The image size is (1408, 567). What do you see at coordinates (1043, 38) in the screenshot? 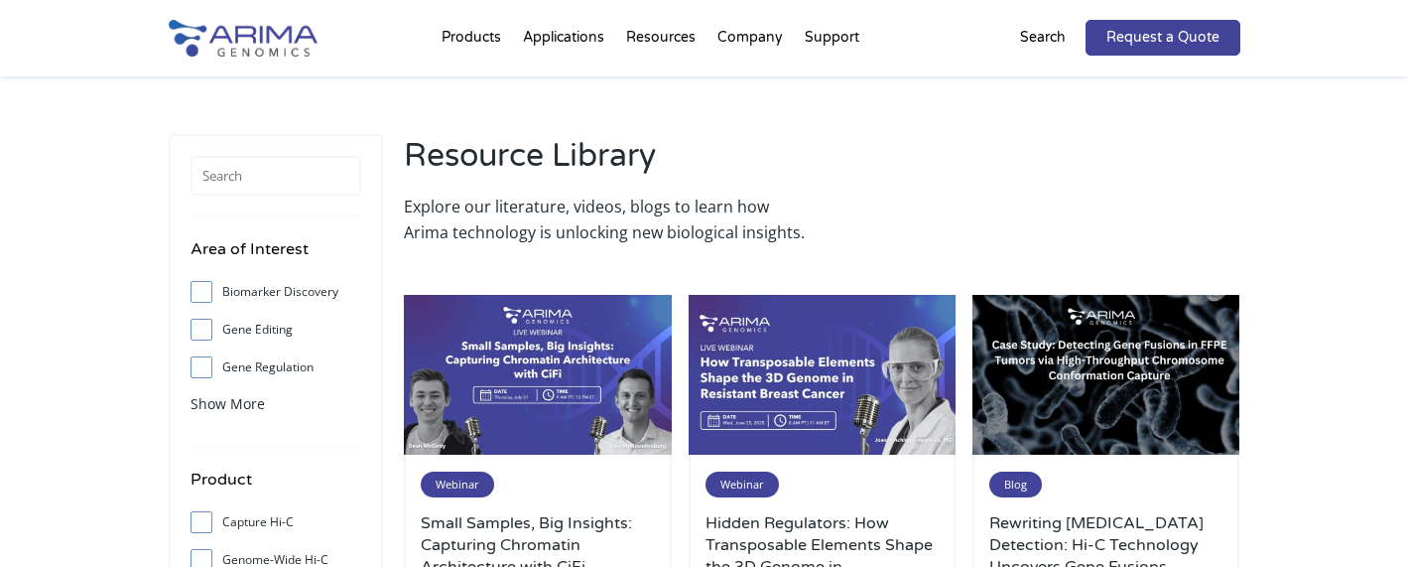
I see `p: Search` at bounding box center [1043, 38].